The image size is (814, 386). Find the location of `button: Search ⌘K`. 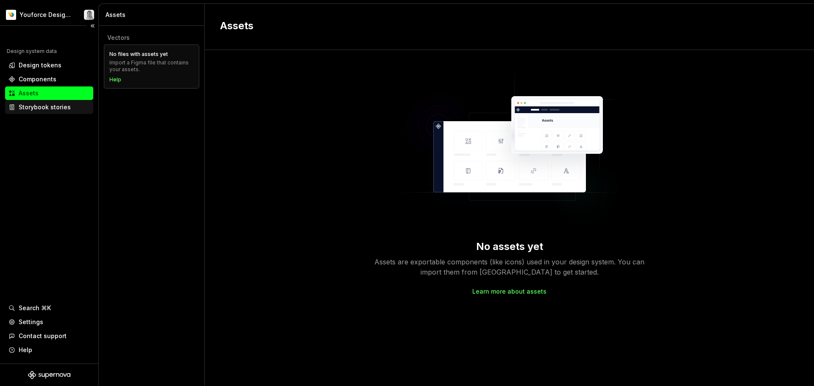

button: Search ⌘K is located at coordinates (49, 308).